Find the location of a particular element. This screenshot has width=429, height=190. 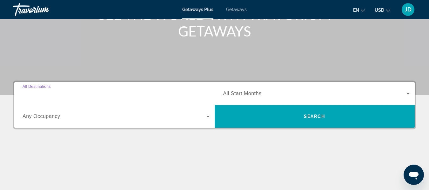

h1: SEE THE WORLD WITH TRAVORIUM GETAWAYS is located at coordinates (215, 23).